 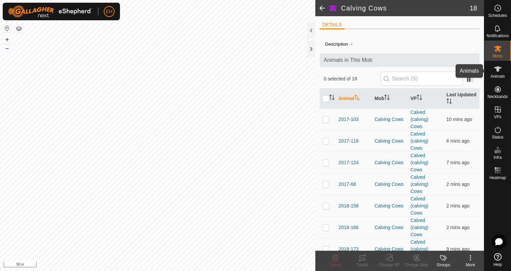 I want to click on span: 18, so click(x=473, y=8).